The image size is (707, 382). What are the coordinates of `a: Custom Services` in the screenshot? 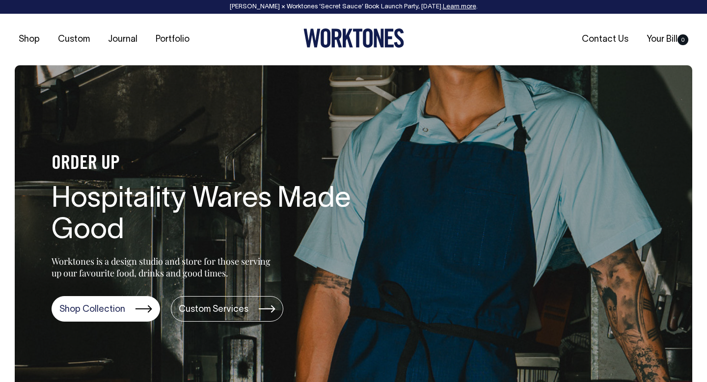 It's located at (227, 309).